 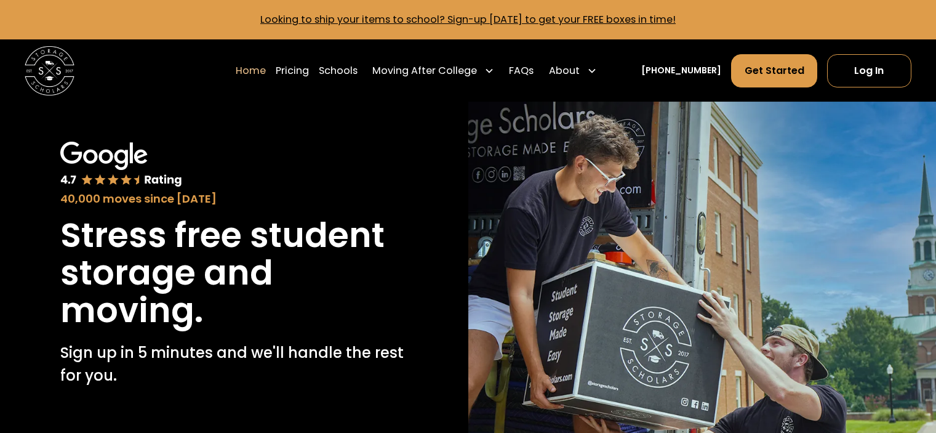 What do you see at coordinates (774, 71) in the screenshot?
I see `a: Get Started` at bounding box center [774, 71].